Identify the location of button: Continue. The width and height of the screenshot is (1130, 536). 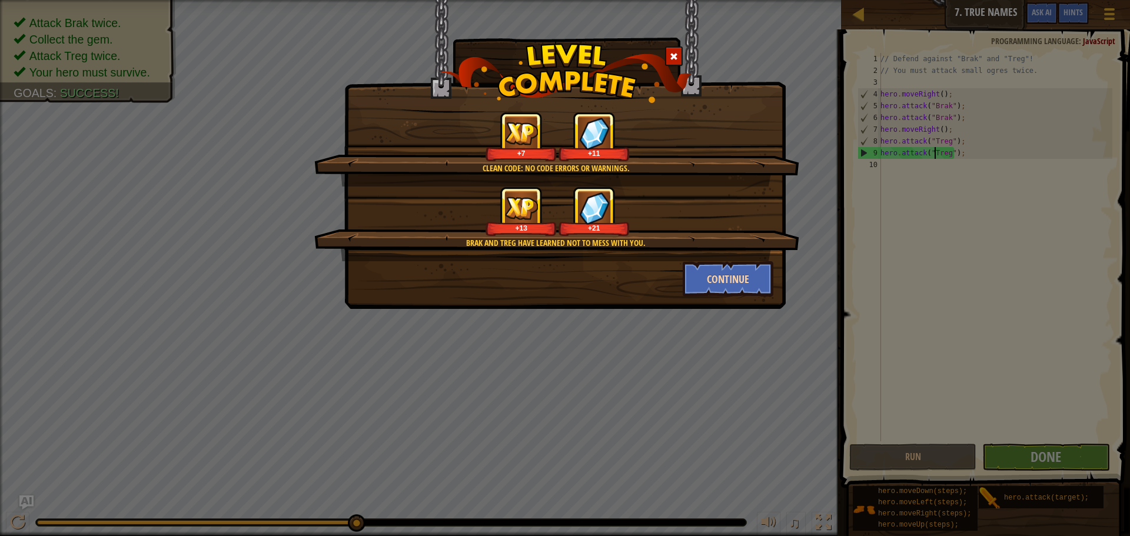
(728, 279).